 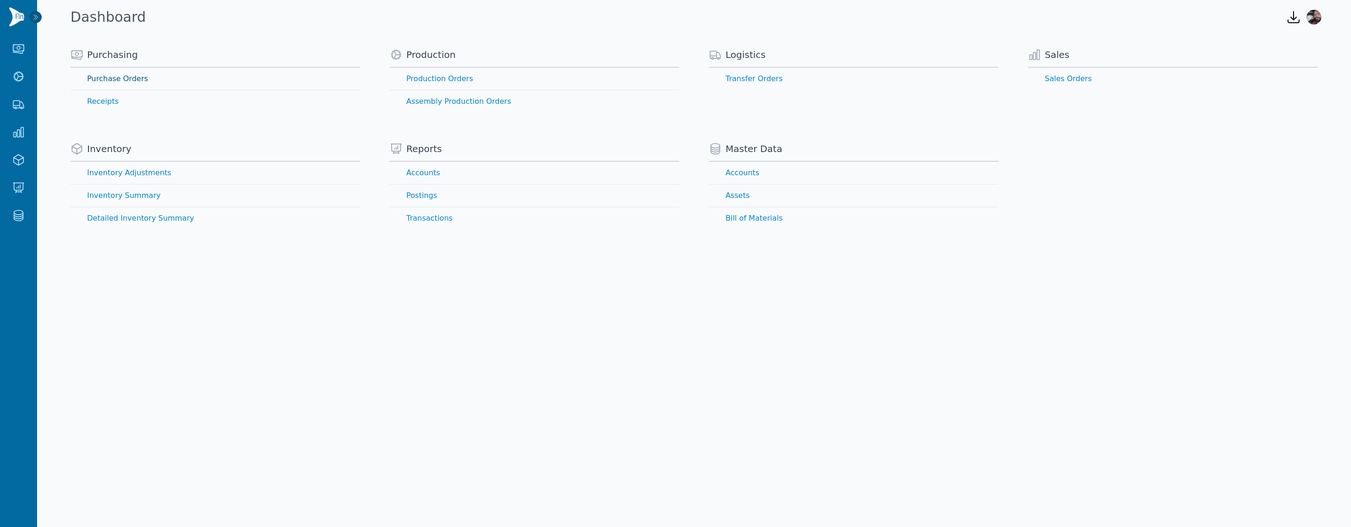 I want to click on span: Logistics, so click(x=745, y=55).